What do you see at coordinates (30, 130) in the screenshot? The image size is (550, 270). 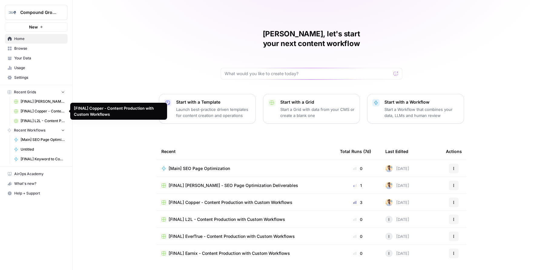 I see `span: Recent Workflows` at bounding box center [30, 130].